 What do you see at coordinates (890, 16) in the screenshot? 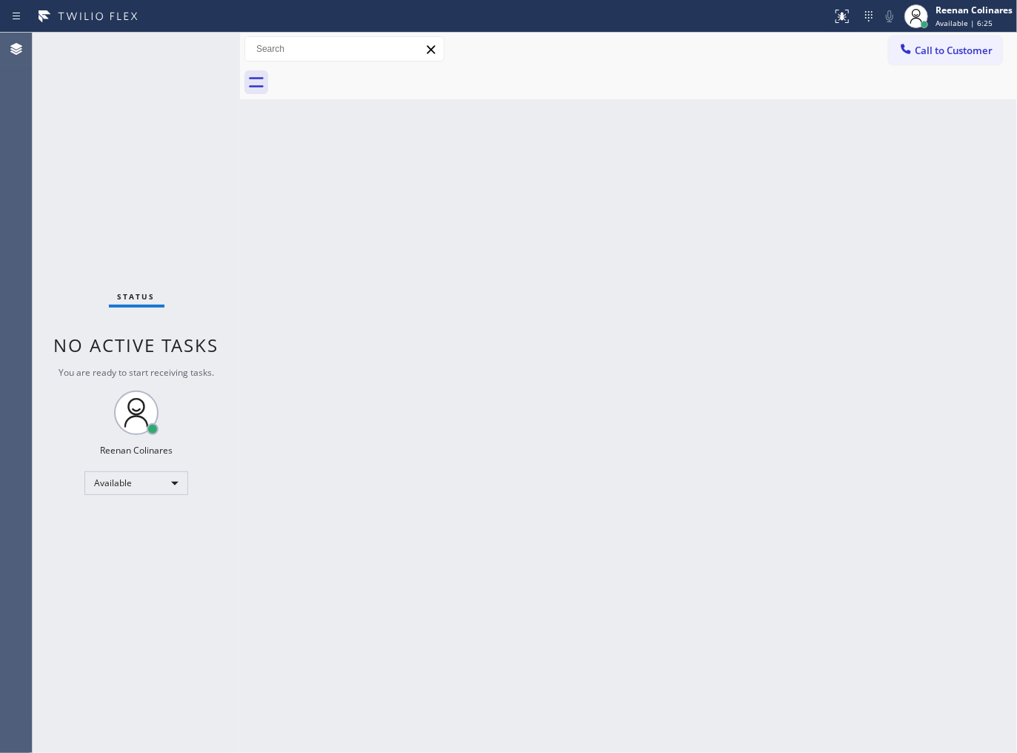
I see `button: Mute` at bounding box center [890, 16].